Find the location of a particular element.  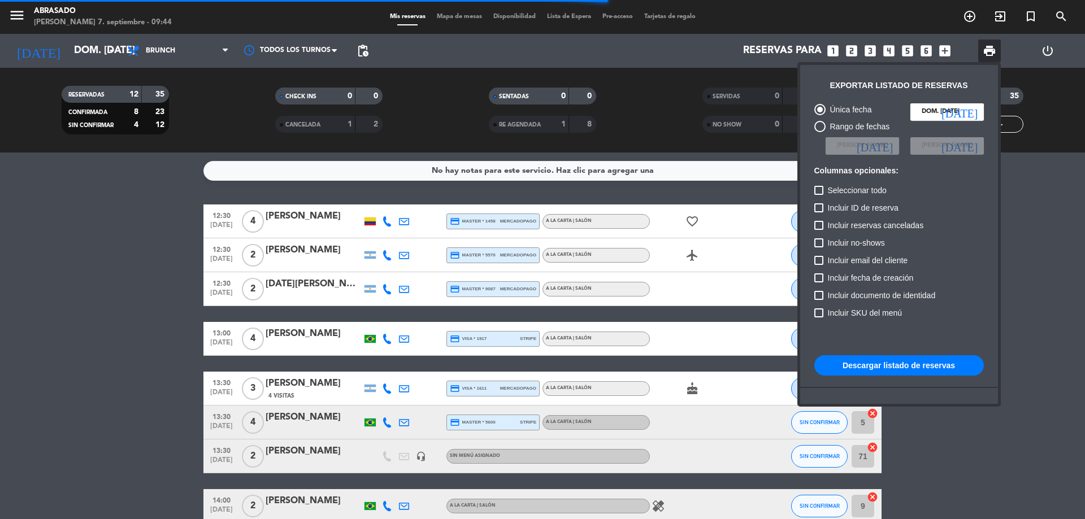

span: Incluir ID de reserva is located at coordinates (863, 208).